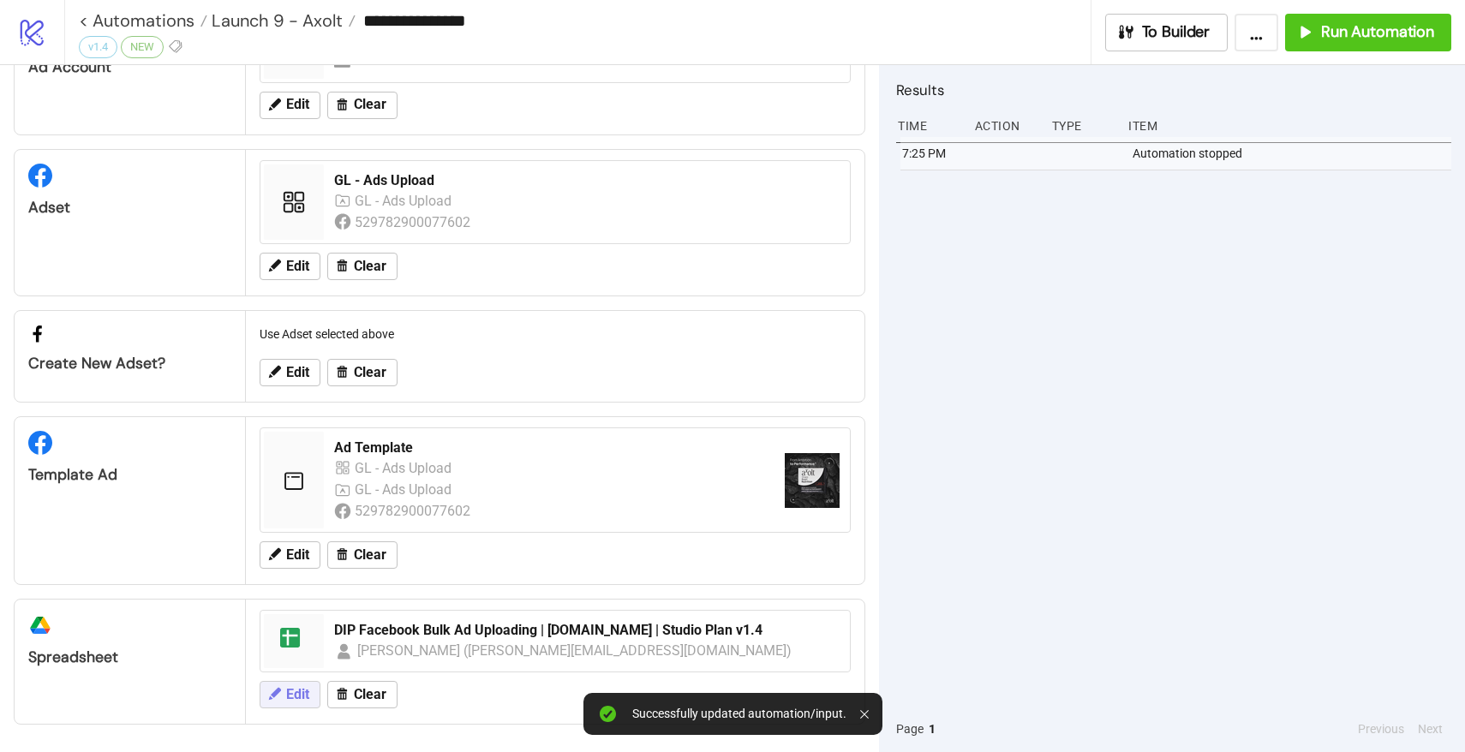 This screenshot has width=1465, height=752. Describe the element at coordinates (129, 207) in the screenshot. I see `div: Adset` at that location.